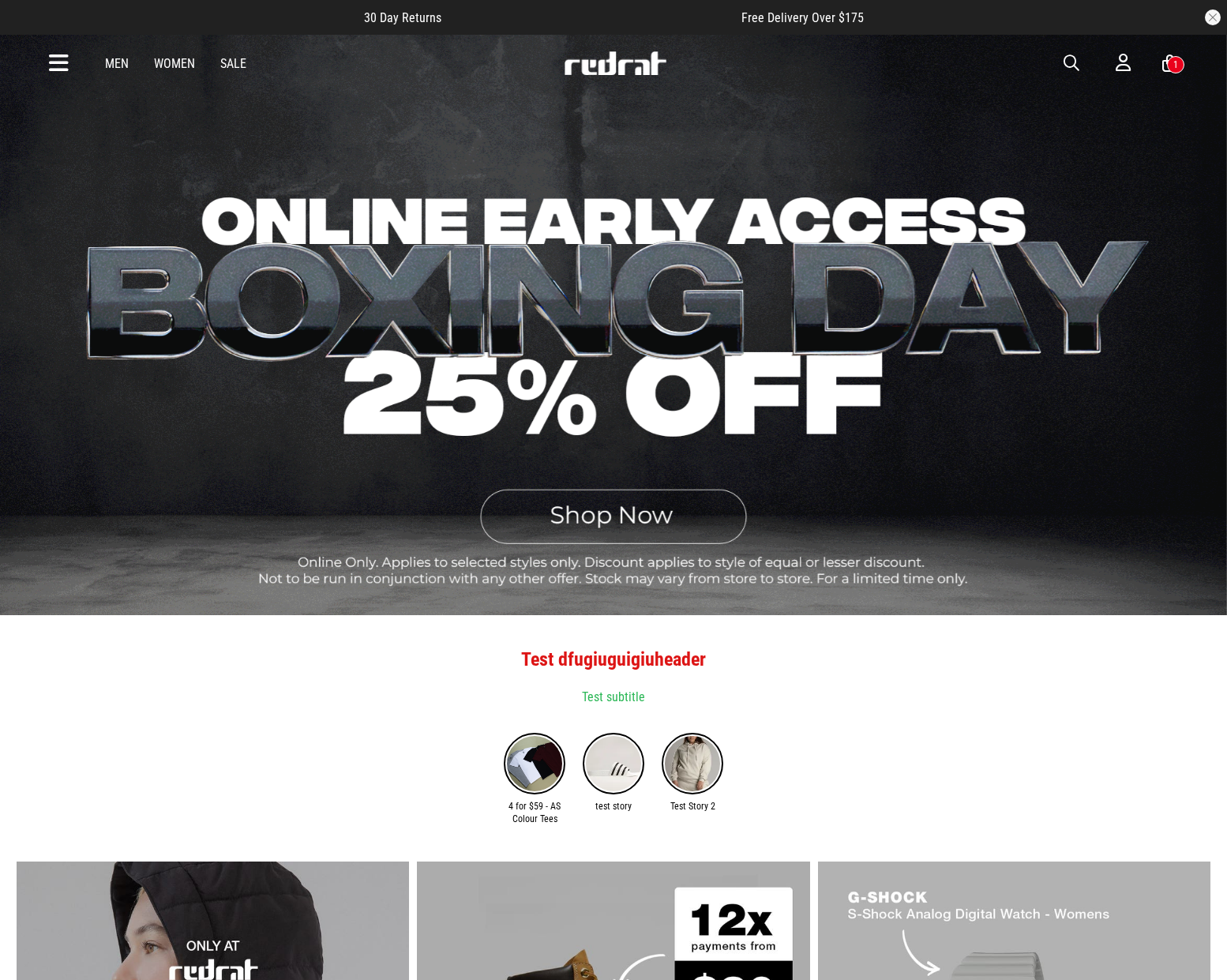 This screenshot has width=1227, height=980. I want to click on a: Men, so click(117, 63).